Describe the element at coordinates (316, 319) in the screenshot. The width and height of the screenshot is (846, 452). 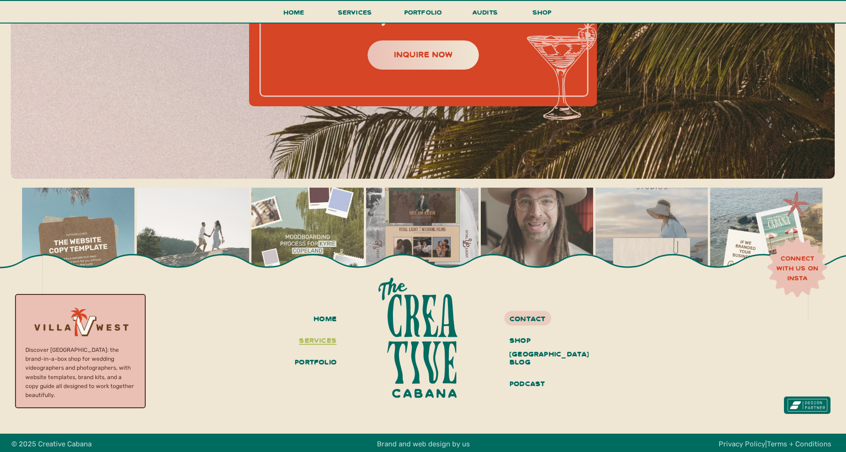
I see `h3: home` at that location.